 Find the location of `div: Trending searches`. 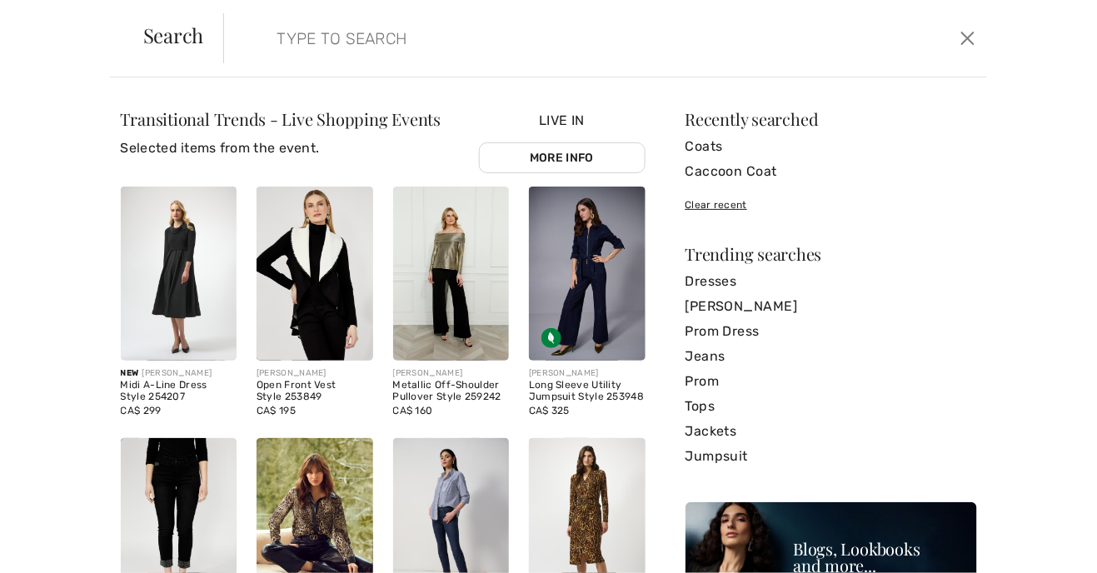

div: Trending searches is located at coordinates (831, 254).